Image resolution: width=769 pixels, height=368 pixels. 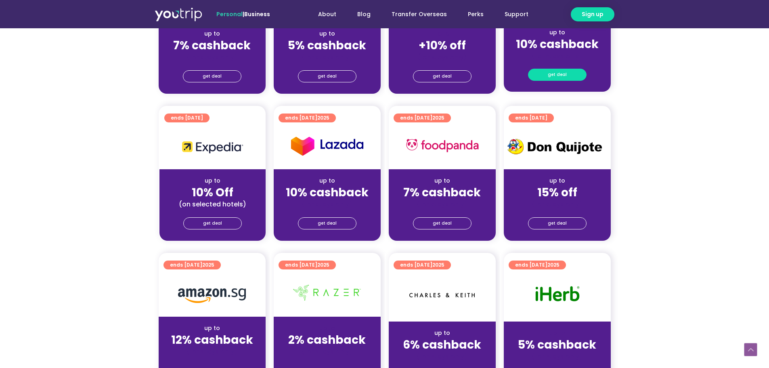 What do you see at coordinates (593, 14) in the screenshot?
I see `a: Sign up` at bounding box center [593, 14].